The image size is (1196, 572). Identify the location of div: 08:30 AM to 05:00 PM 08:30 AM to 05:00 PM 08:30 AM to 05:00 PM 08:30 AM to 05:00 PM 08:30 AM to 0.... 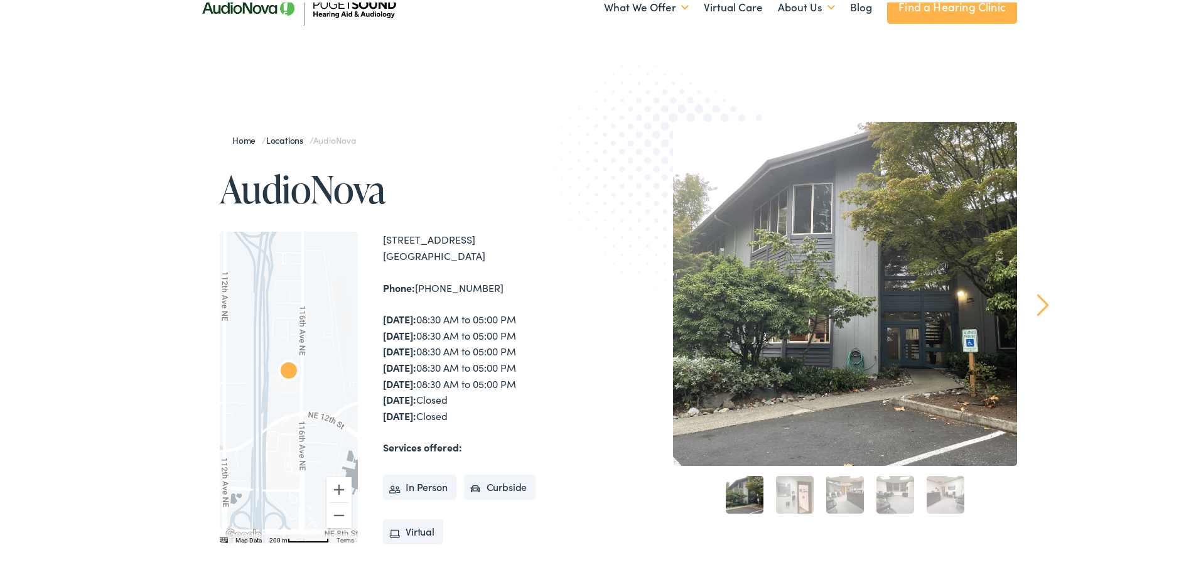
(493, 365).